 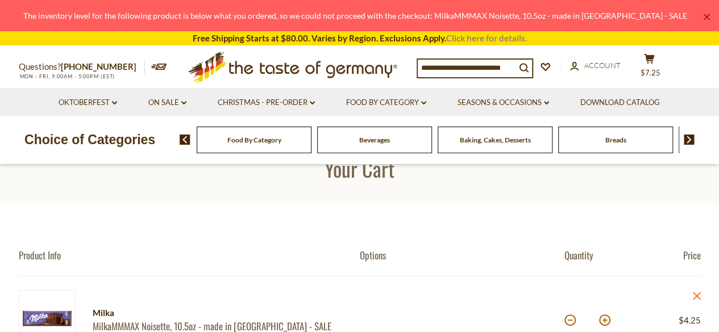 What do you see at coordinates (82, 67) in the screenshot?
I see `p: Questions?` at bounding box center [82, 67].